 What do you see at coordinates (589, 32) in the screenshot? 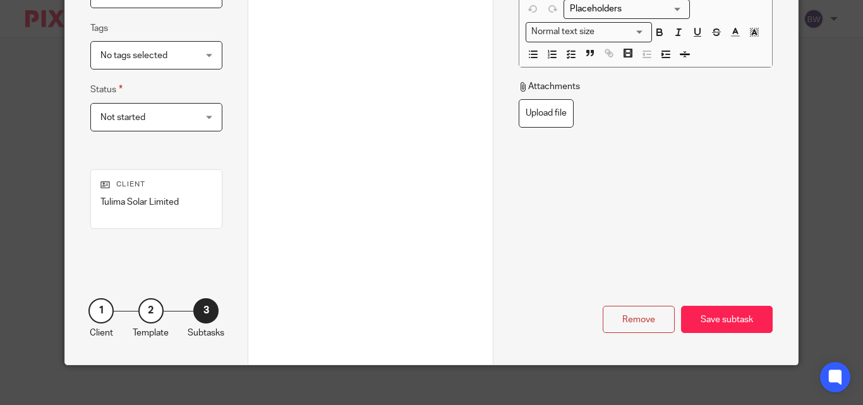
I see `div: Search for option` at bounding box center [589, 32].